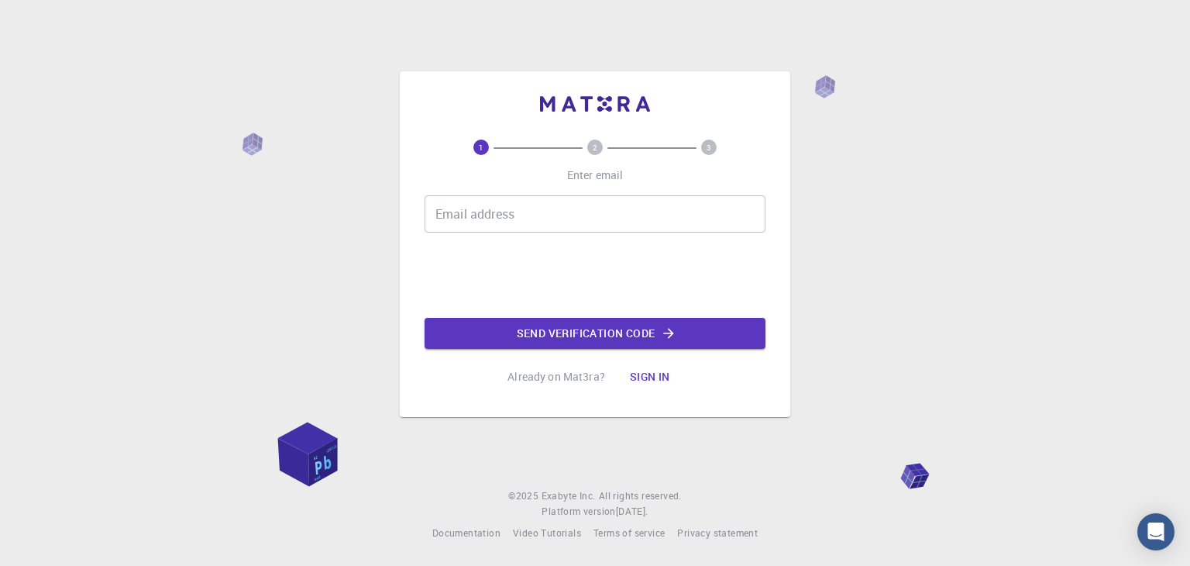  What do you see at coordinates (556, 377) in the screenshot?
I see `p: Already on Mat3ra?` at bounding box center [556, 377].